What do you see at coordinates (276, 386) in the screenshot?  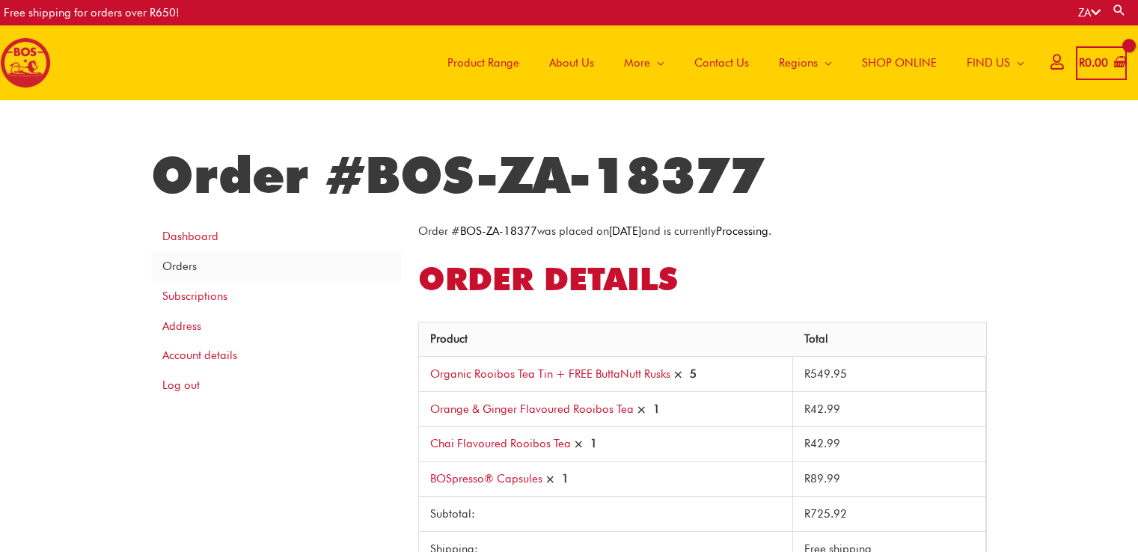 I see `a: Log out` at bounding box center [276, 386].